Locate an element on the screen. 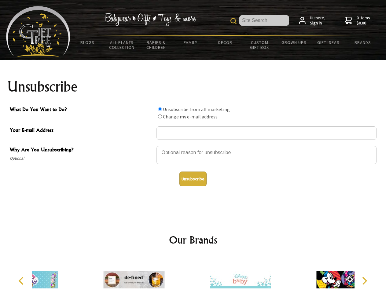 The width and height of the screenshot is (386, 293). h1: Unsubscribe is located at coordinates (193, 87).